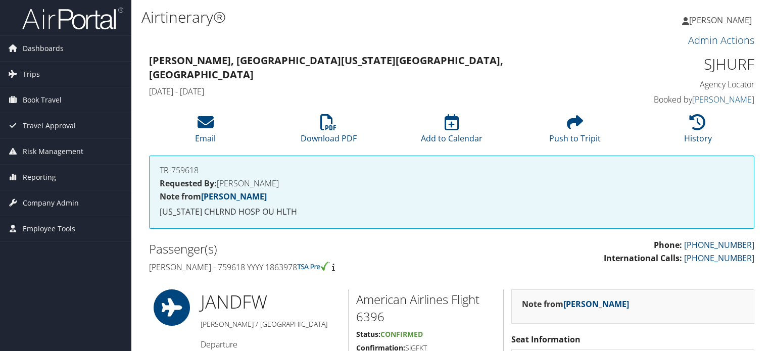  What do you see at coordinates (73, 18) in the screenshot?
I see `img: airportal-logo.png` at bounding box center [73, 18].